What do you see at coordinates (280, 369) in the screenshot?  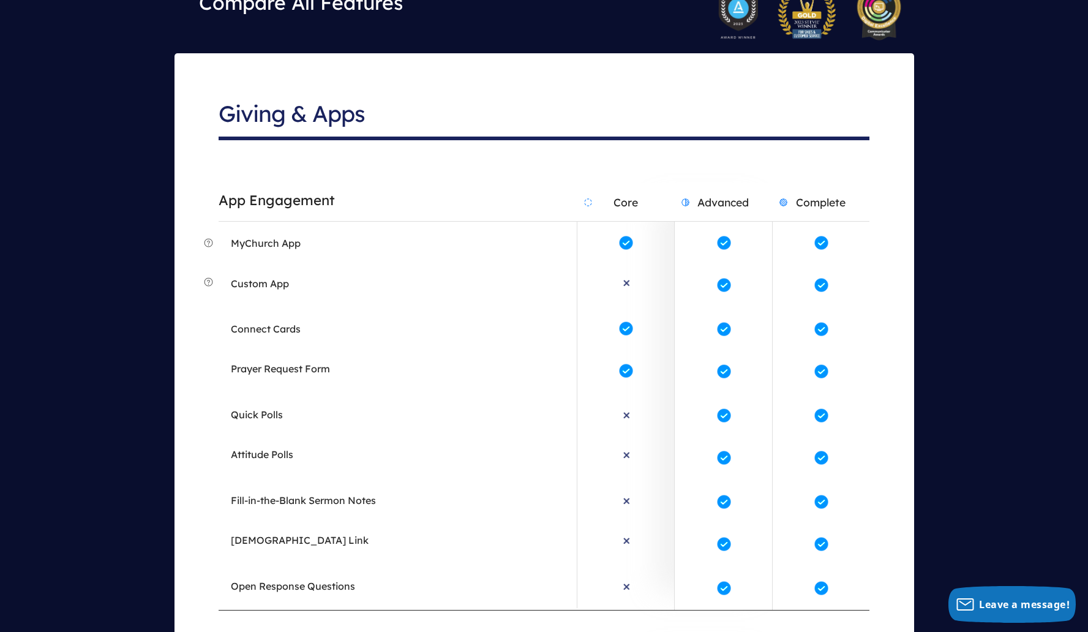 I see `em: Prayer Request Form` at bounding box center [280, 369].